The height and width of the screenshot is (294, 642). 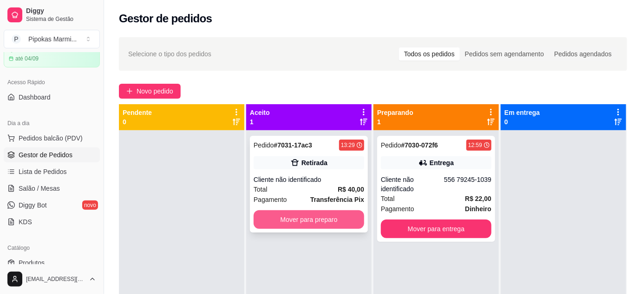 I want to click on div: Acesso Rápido, so click(x=52, y=82).